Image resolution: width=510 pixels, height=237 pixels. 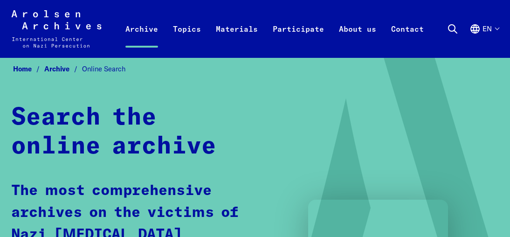 What do you see at coordinates (187, 39) in the screenshot?
I see `a: Topics` at bounding box center [187, 39].